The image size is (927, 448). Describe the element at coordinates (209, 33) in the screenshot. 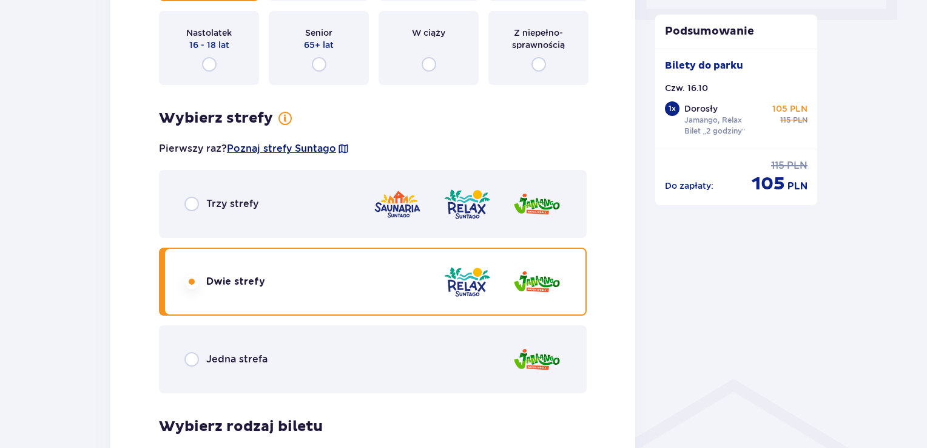

I see `span: Nastolatek` at that location.